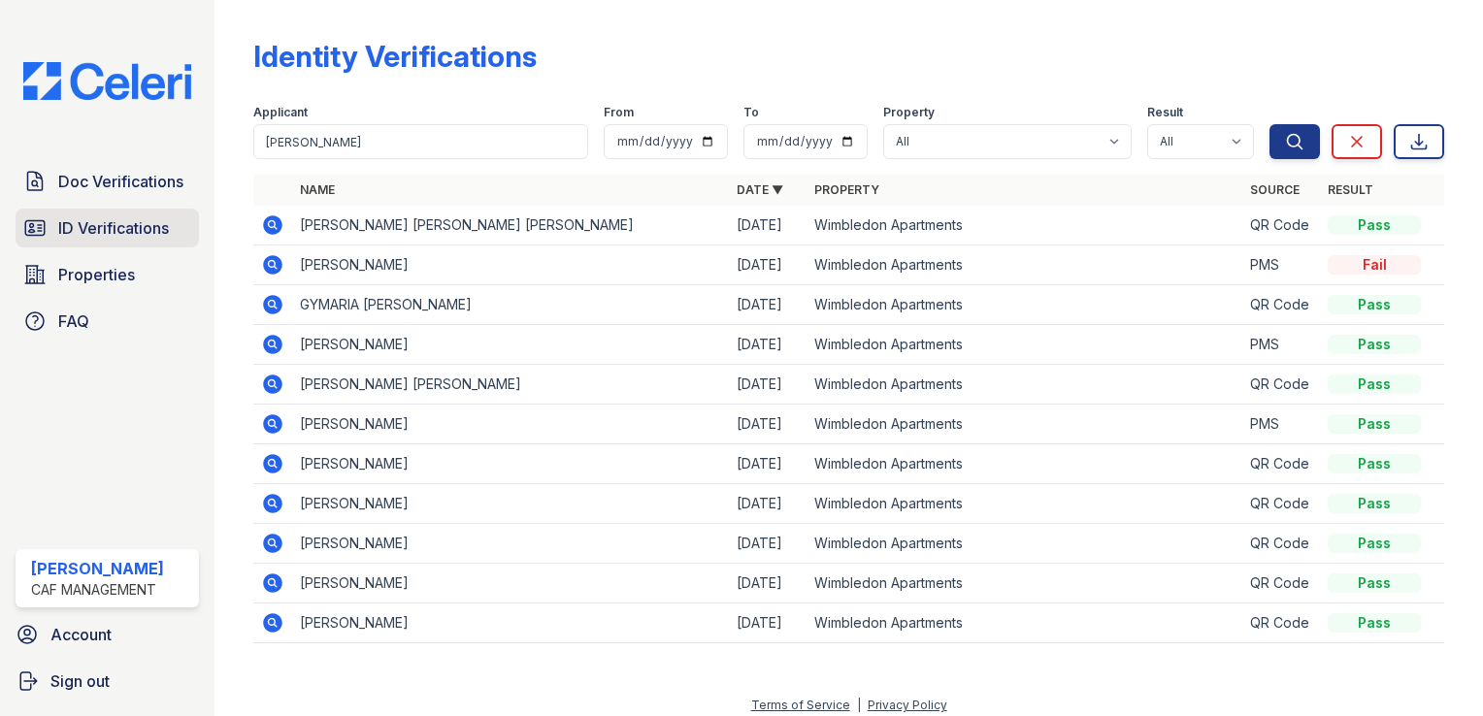 The height and width of the screenshot is (716, 1483). What do you see at coordinates (97, 590) in the screenshot?
I see `div: CAF Management` at bounding box center [97, 590].